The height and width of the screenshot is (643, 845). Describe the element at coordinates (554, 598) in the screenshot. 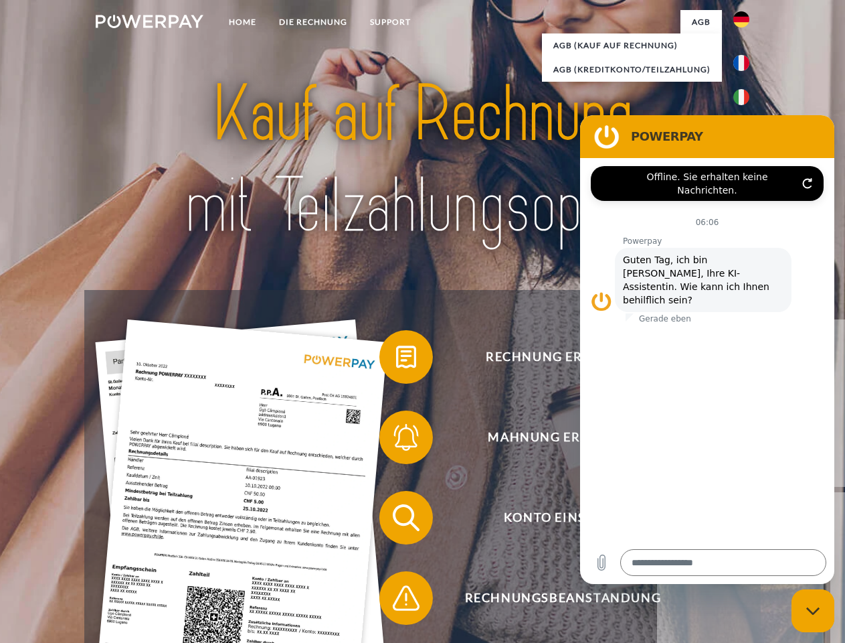

I see `button: Rechnungsbeanstandung` at that location.